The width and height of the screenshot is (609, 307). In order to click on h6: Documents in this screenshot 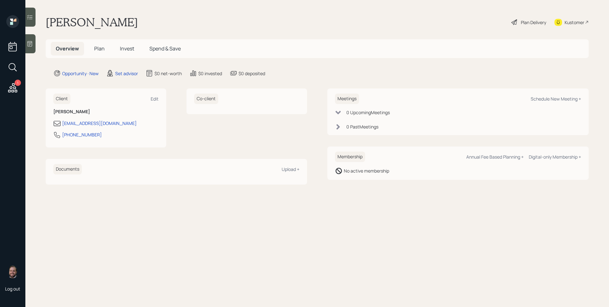, I will do `click(68, 169)`.